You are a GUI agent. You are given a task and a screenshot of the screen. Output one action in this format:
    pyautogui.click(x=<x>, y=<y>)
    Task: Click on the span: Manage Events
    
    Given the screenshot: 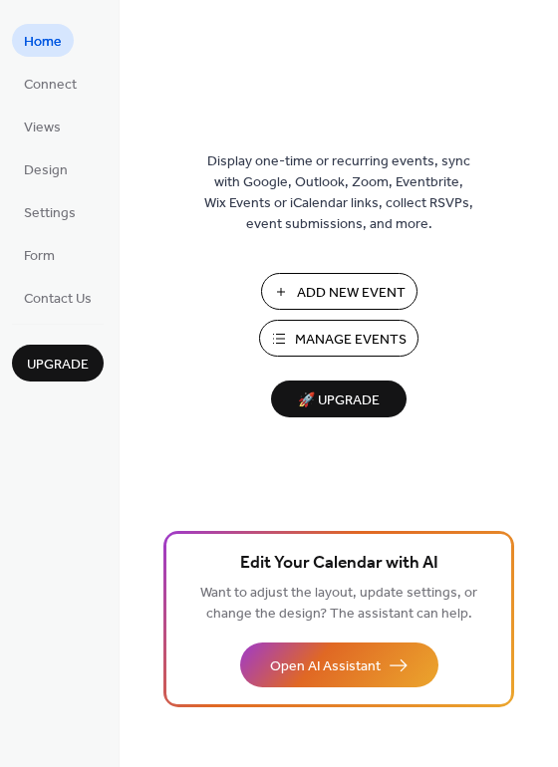 What is the action you would take?
    pyautogui.click(x=350, y=340)
    